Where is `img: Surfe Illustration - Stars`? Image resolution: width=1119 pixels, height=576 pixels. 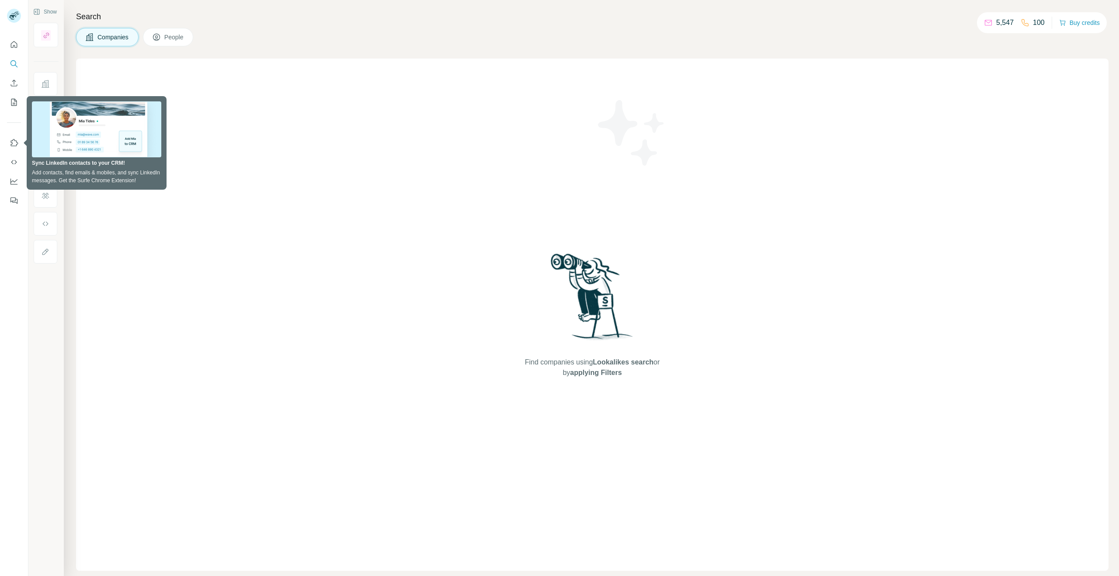
img: Surfe Illustration - Stars is located at coordinates (632, 133).